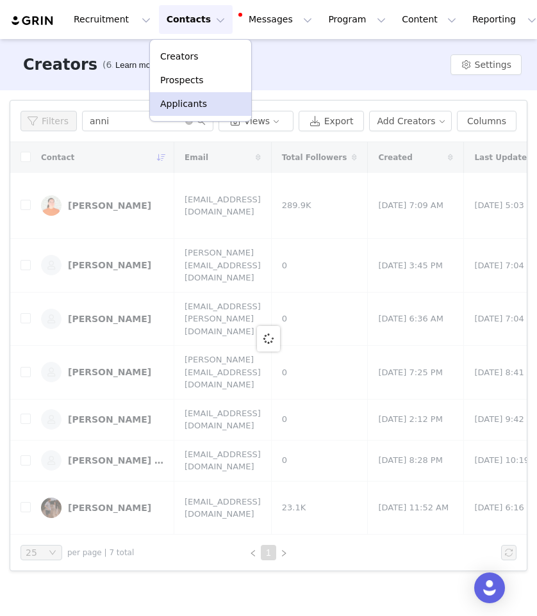 This screenshot has height=616, width=537. Describe the element at coordinates (183, 104) in the screenshot. I see `p: Applicants` at that location.